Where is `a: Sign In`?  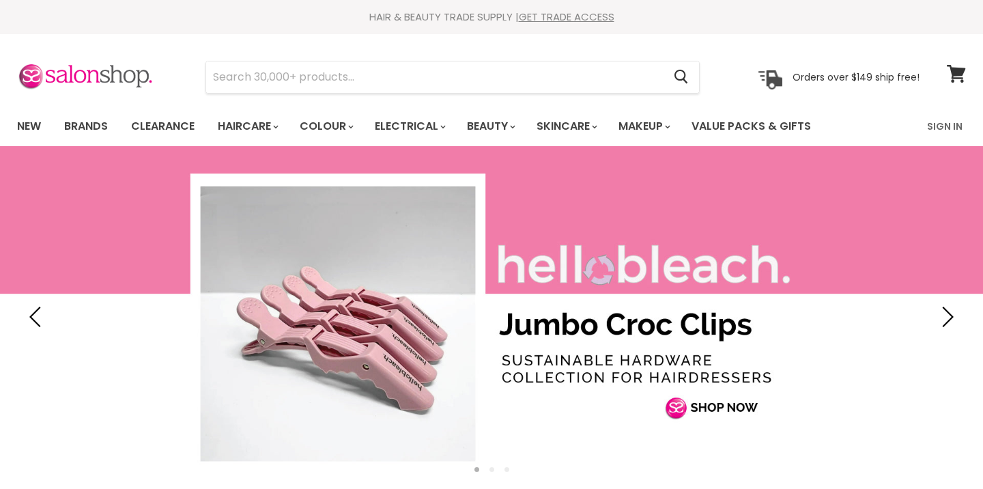 a: Sign In is located at coordinates (945, 126).